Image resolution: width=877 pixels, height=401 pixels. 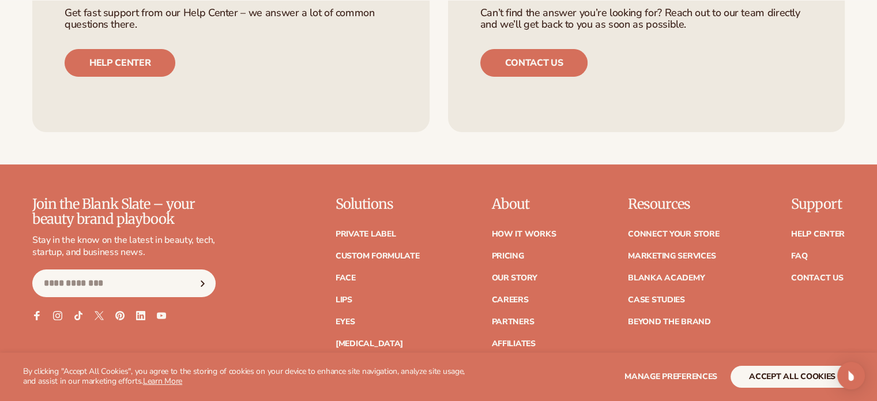 What do you see at coordinates (202, 283) in the screenshot?
I see `button: Subscribe` at bounding box center [202, 283].